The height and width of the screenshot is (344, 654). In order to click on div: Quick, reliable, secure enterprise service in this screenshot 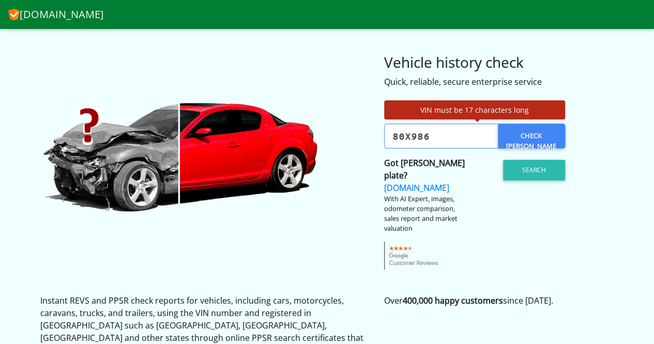, I will do `click(499, 82)`.